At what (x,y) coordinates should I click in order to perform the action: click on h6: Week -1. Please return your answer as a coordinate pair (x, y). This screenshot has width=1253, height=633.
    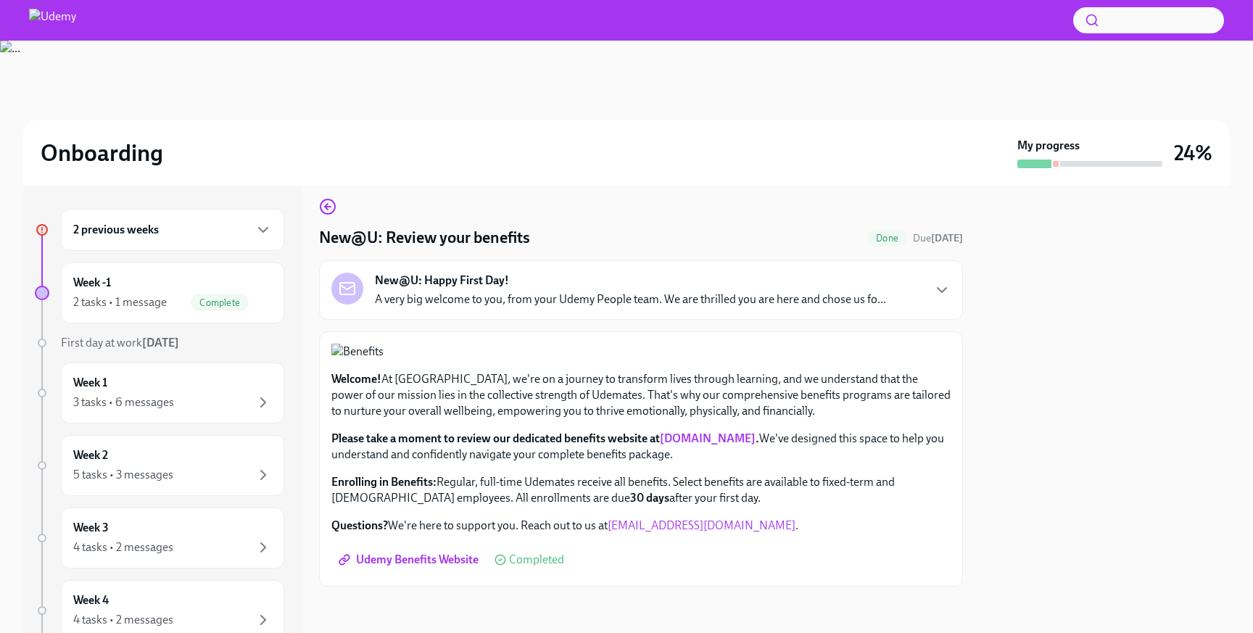
    Looking at the image, I should click on (92, 283).